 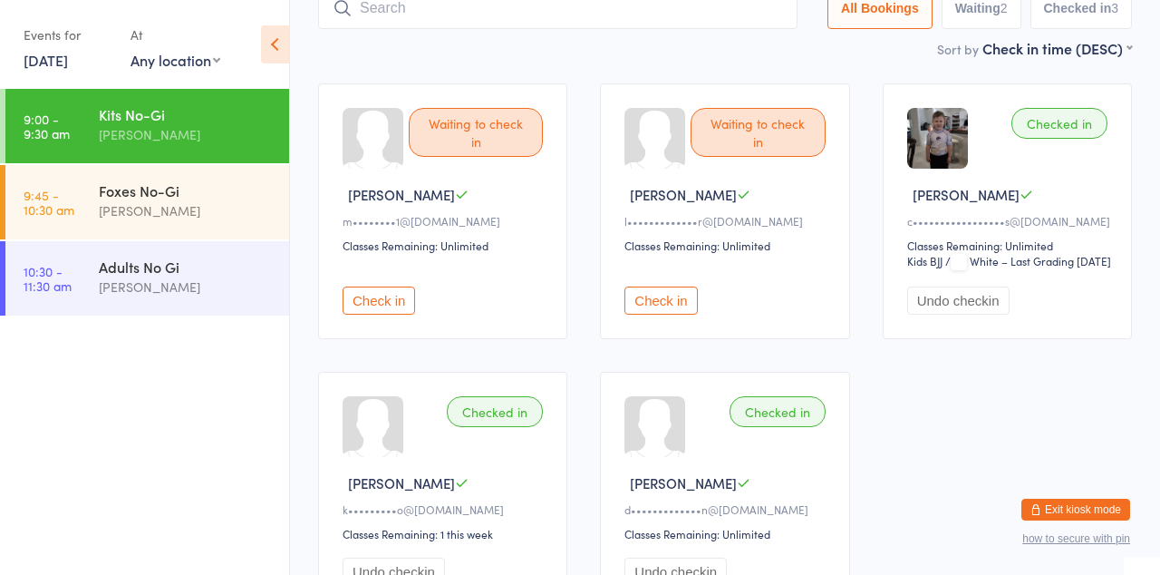 I want to click on time: 10:30 - 11:30 am, so click(x=47, y=278).